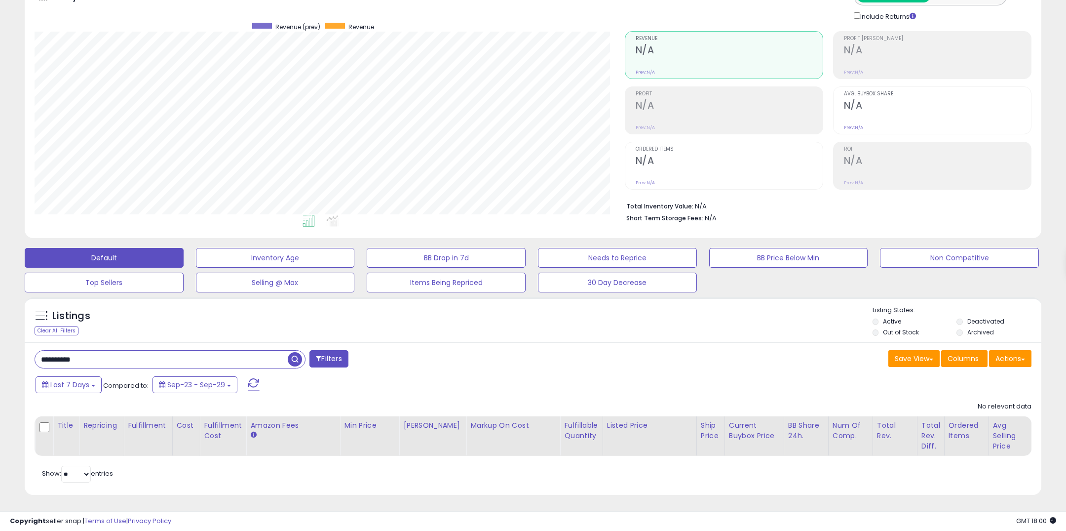 The height and width of the screenshot is (531, 1066). Describe the element at coordinates (293, 425) in the screenshot. I see `div: Amazon Fees` at that location.